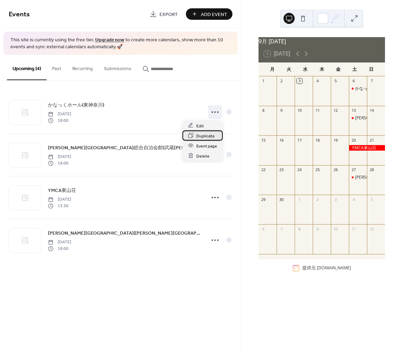  I want to click on div: YMCA東山荘, so click(367, 148).